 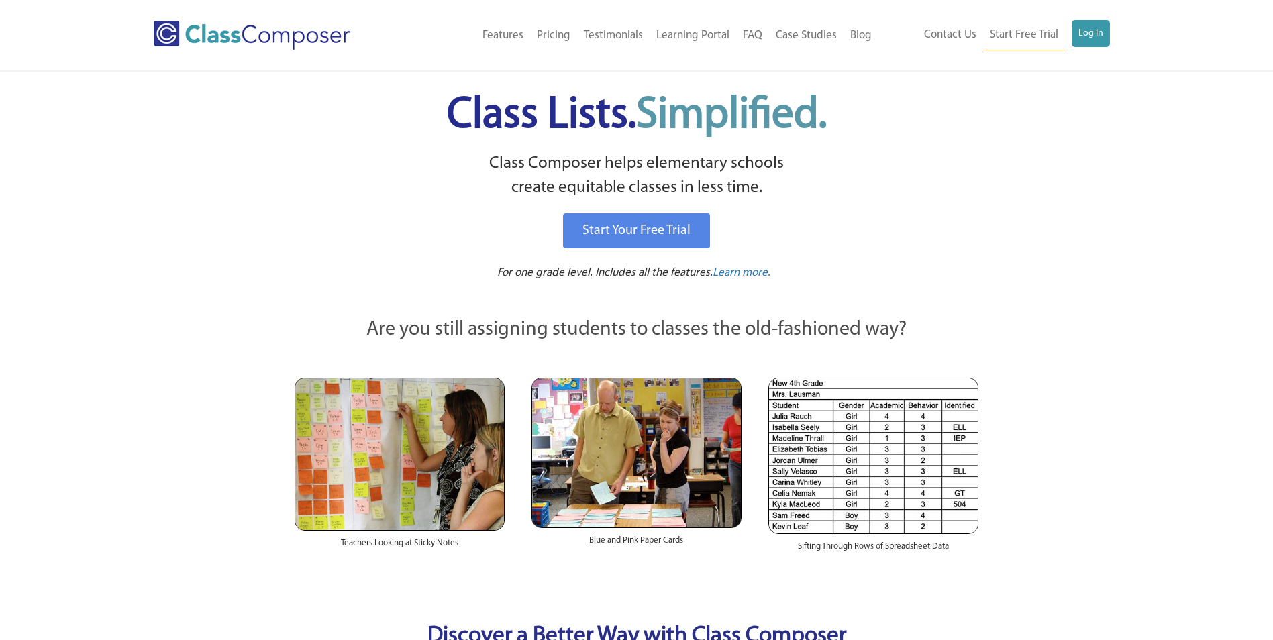 What do you see at coordinates (753, 36) in the screenshot?
I see `a: FAQ` at bounding box center [753, 36].